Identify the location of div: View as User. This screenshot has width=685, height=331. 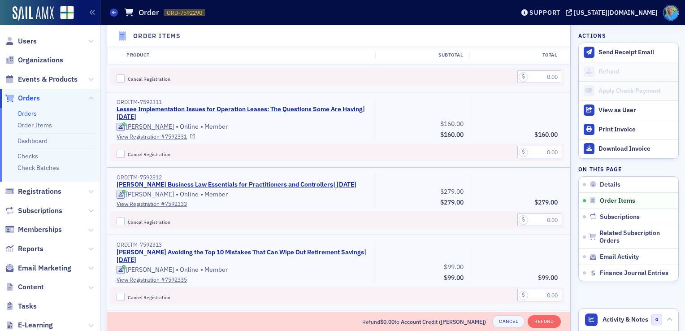
(636, 110).